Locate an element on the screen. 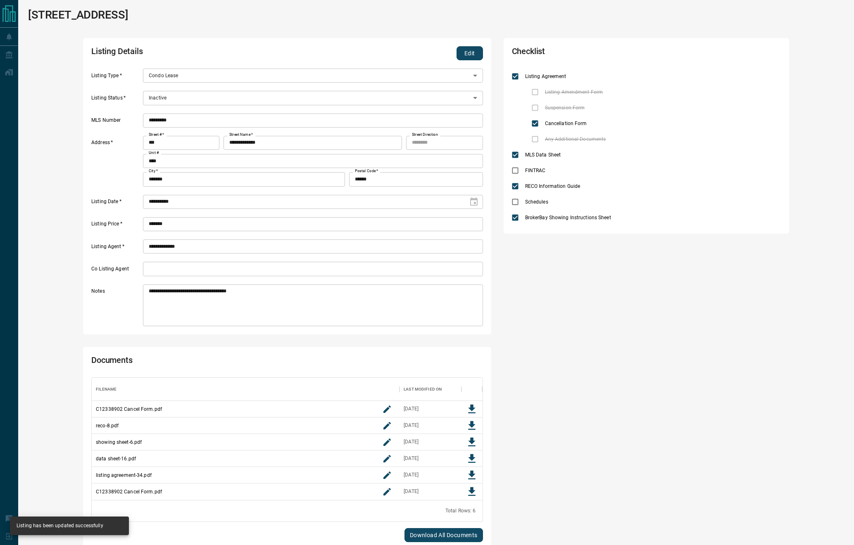 The height and width of the screenshot is (545, 854). label: Address is located at coordinates (116, 163).